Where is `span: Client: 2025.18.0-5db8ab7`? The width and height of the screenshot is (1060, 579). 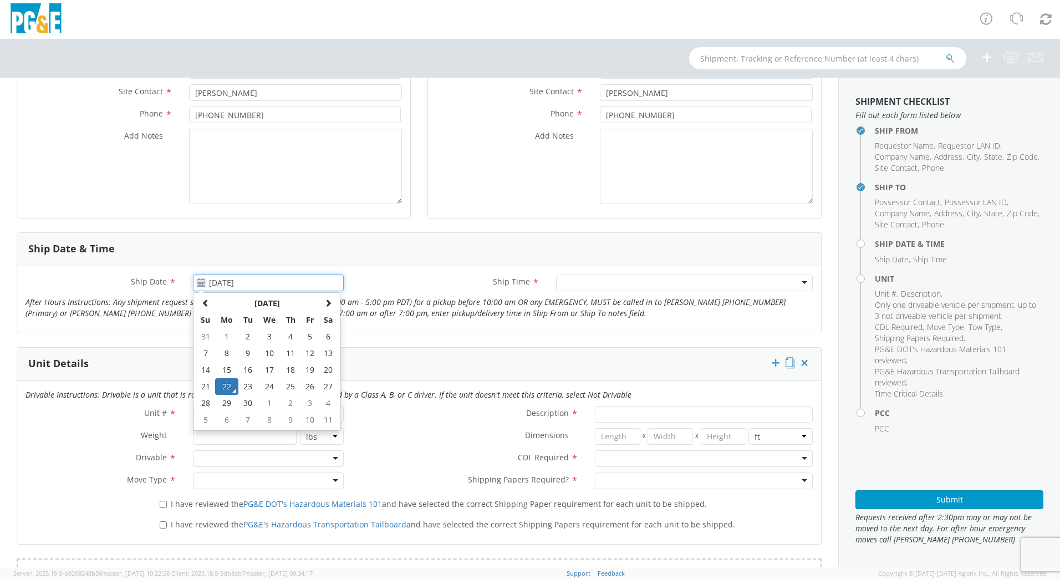
span: Client: 2025.18.0-5db8ab7 is located at coordinates (242, 573).